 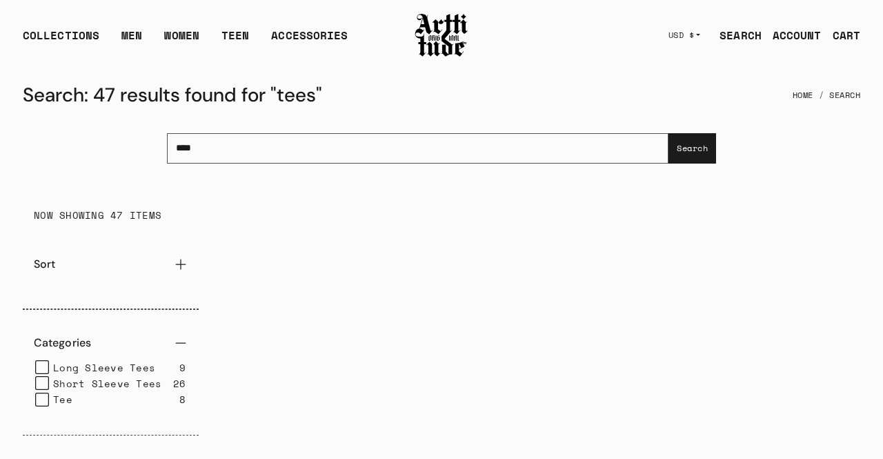 What do you see at coordinates (110, 264) in the screenshot?
I see `button: Sort` at bounding box center [110, 264].